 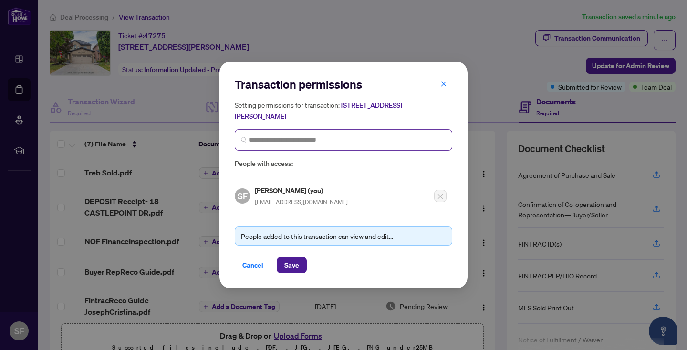 I want to click on span: close, so click(x=444, y=84).